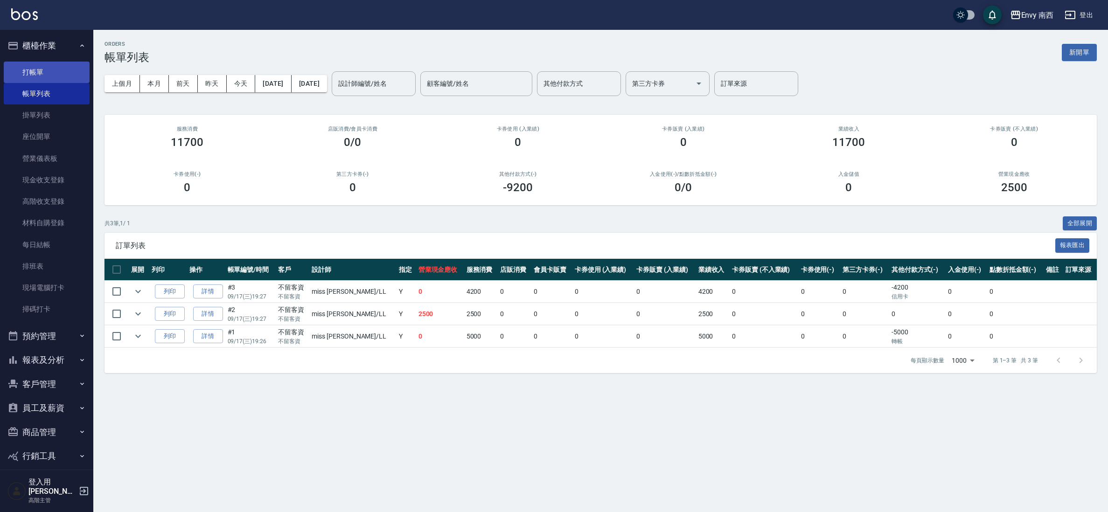  Describe the element at coordinates (518, 174) in the screenshot. I see `h2: 其他付款方式(-)` at that location.